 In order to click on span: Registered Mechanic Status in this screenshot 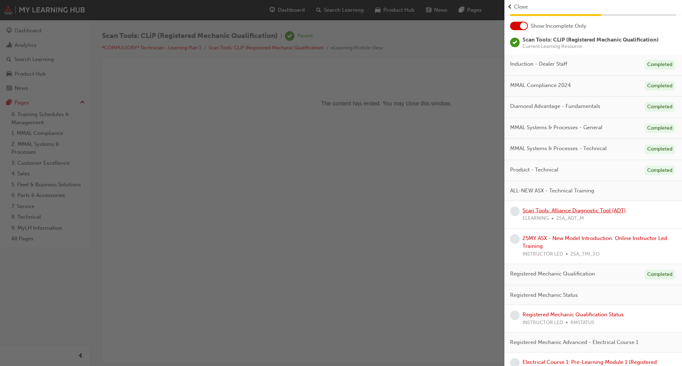, I will do `click(544, 295)`.